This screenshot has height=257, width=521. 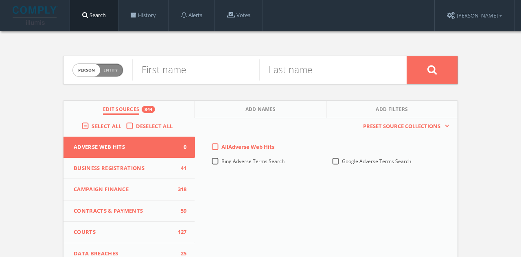 I want to click on span: 318, so click(x=181, y=190).